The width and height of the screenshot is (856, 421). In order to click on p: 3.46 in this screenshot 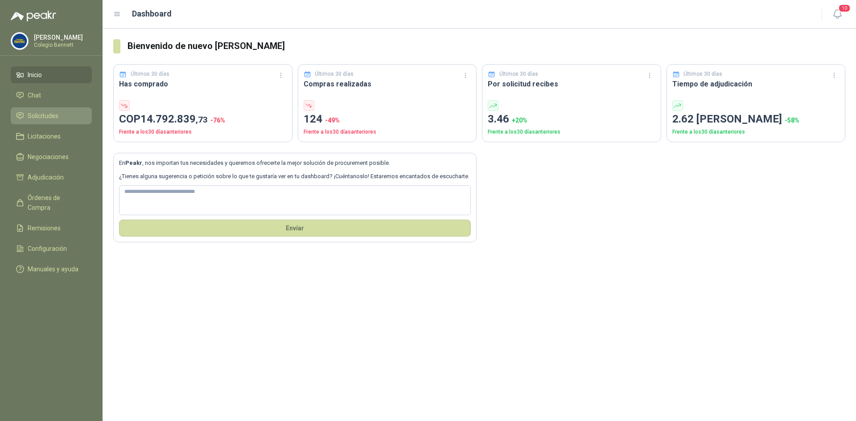, I will do `click(572, 120)`.